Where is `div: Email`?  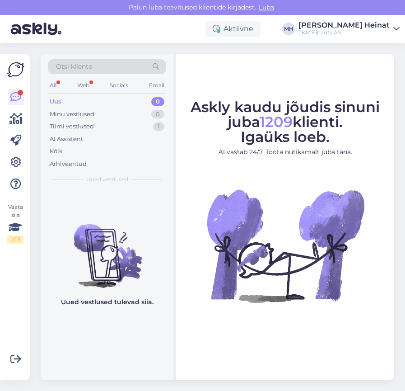
div: Email is located at coordinates (157, 85).